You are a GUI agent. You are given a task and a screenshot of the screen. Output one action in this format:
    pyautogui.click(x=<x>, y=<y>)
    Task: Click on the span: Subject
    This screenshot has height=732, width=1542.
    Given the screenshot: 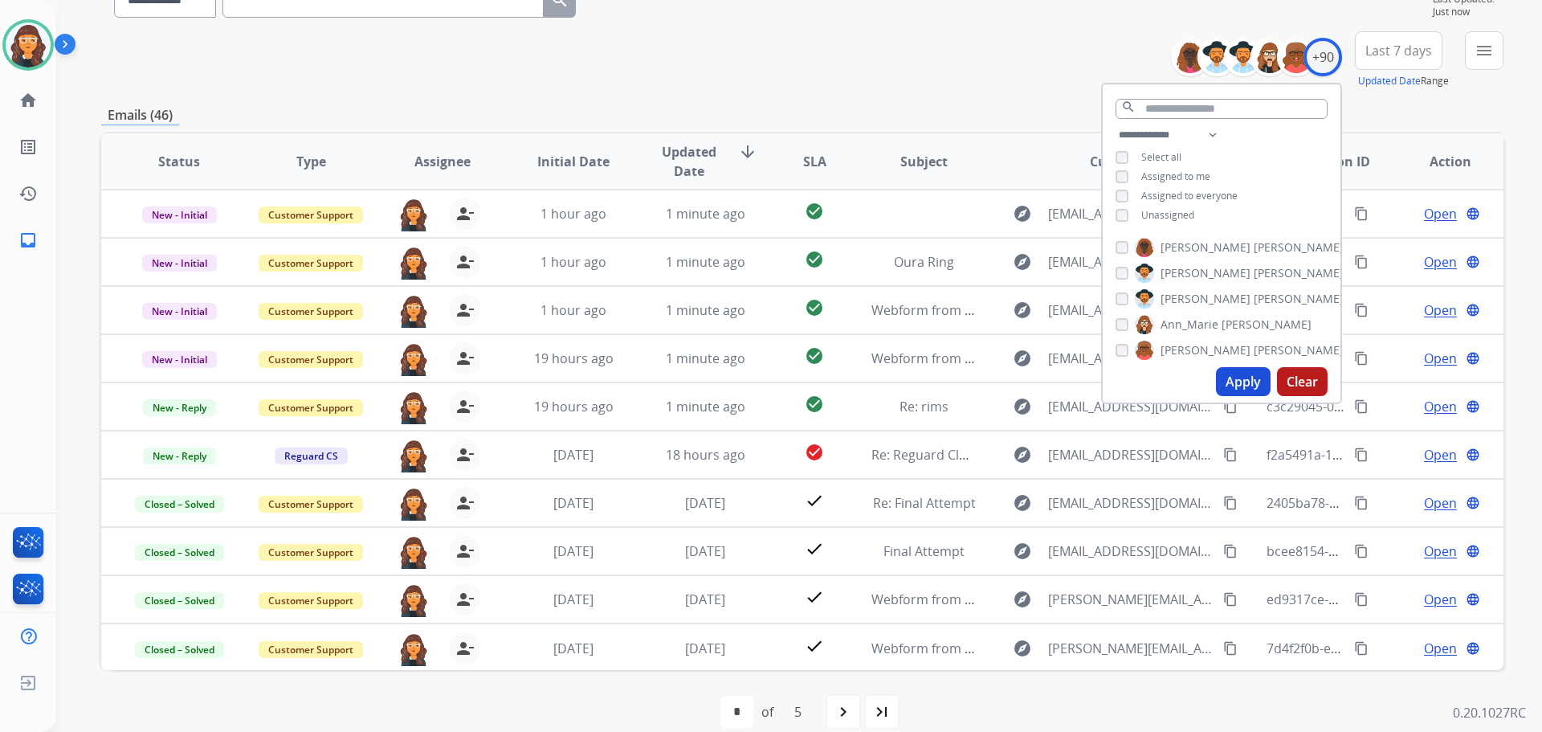 What is the action you would take?
    pyautogui.click(x=924, y=161)
    